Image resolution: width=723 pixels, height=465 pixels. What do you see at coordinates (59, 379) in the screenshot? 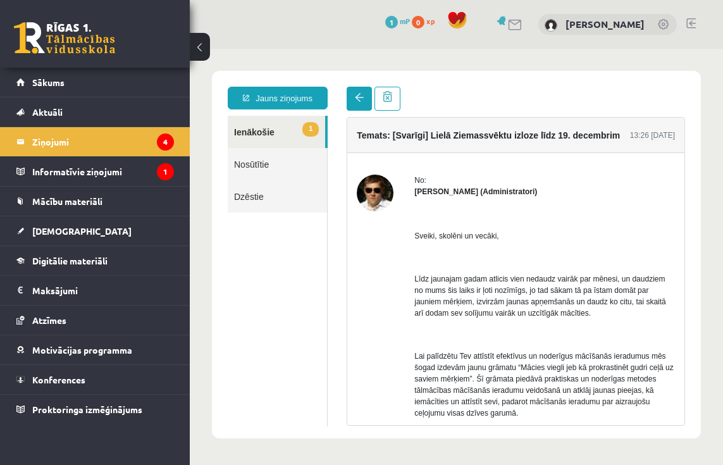
I see `span: Konferences` at bounding box center [59, 379].